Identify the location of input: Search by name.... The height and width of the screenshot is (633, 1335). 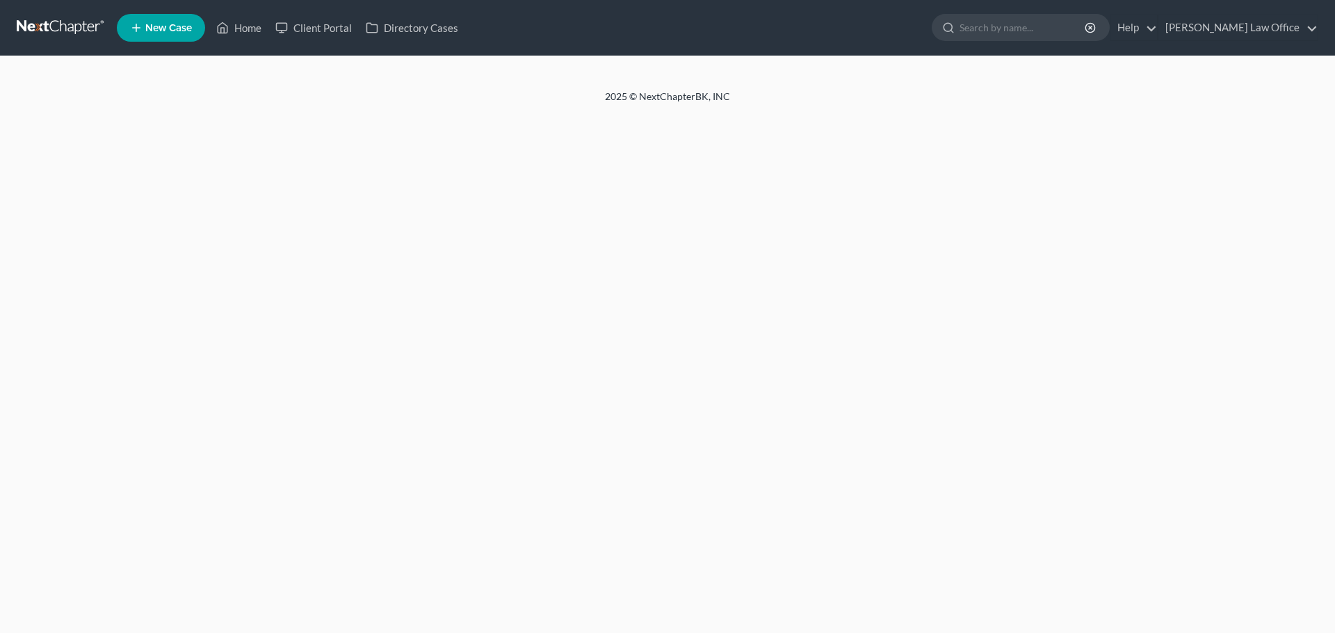
(1023, 27).